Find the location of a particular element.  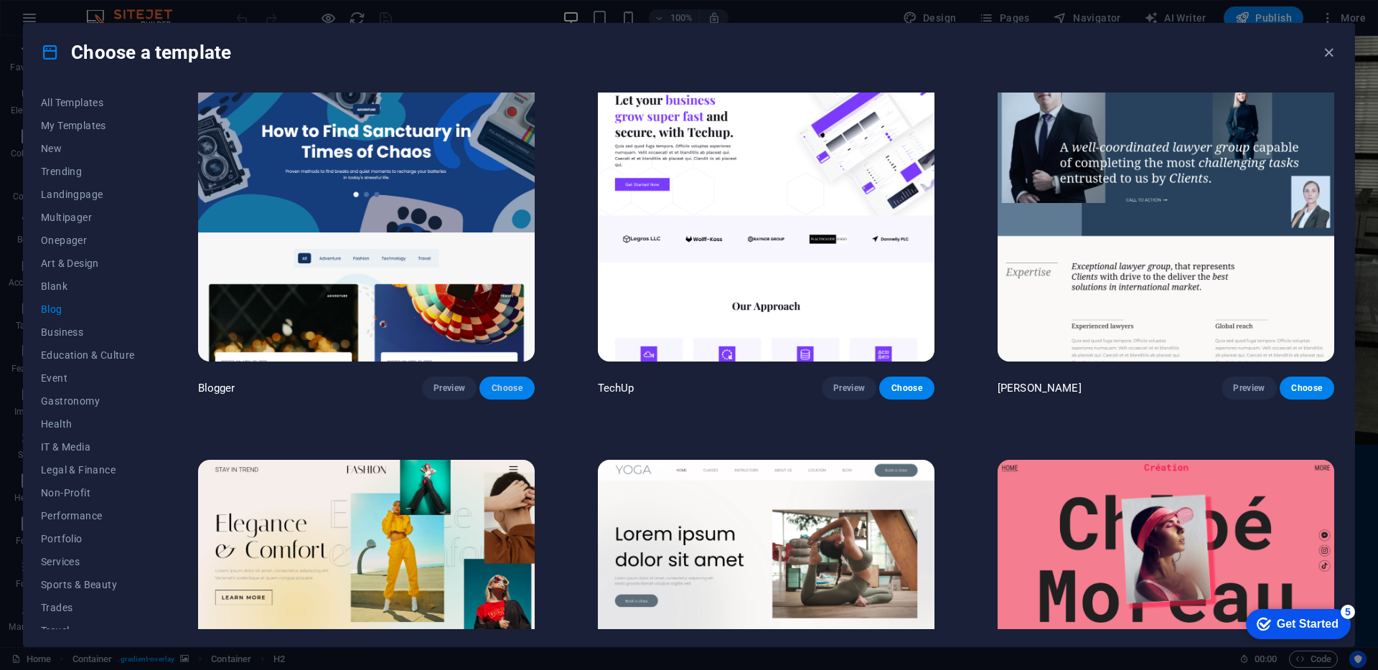

button: Travel is located at coordinates (88, 631).